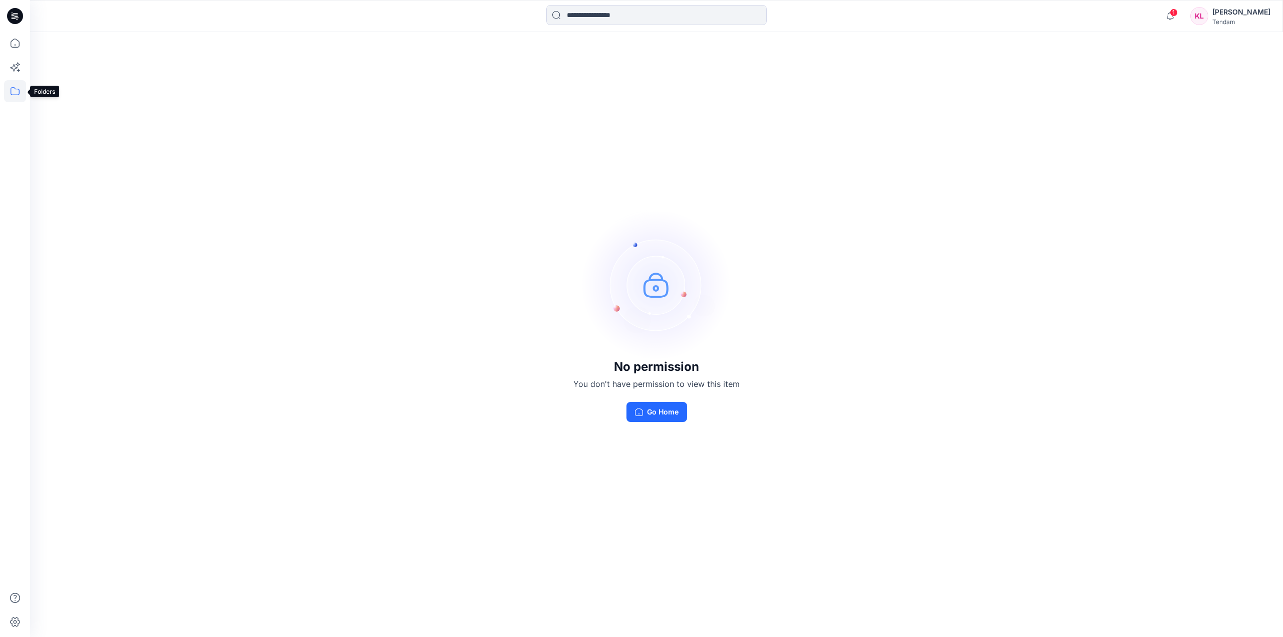 The width and height of the screenshot is (1283, 637). What do you see at coordinates (1174, 13) in the screenshot?
I see `span: 1` at bounding box center [1174, 13].